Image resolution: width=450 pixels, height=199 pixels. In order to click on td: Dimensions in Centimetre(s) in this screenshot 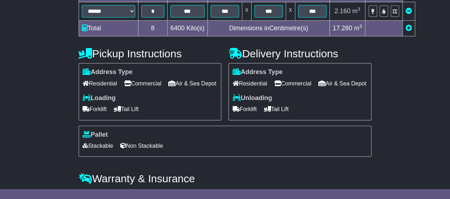, I will do `click(268, 28)`.